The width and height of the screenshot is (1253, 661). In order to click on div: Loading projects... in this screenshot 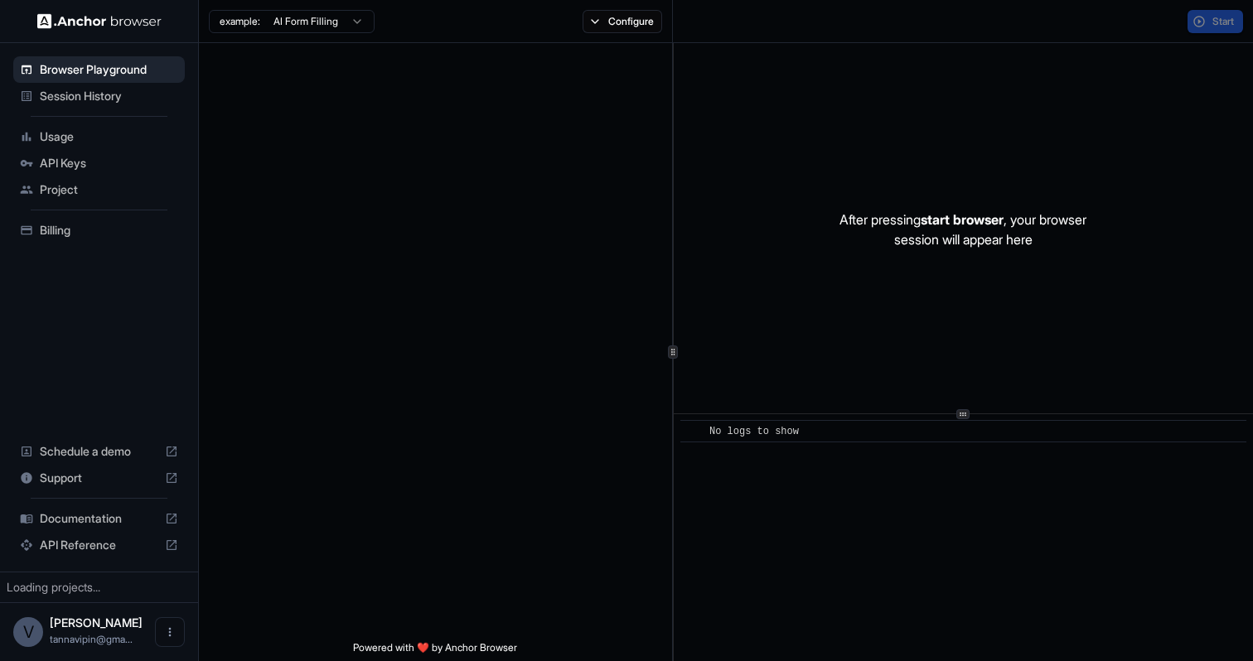, I will do `click(99, 587)`.